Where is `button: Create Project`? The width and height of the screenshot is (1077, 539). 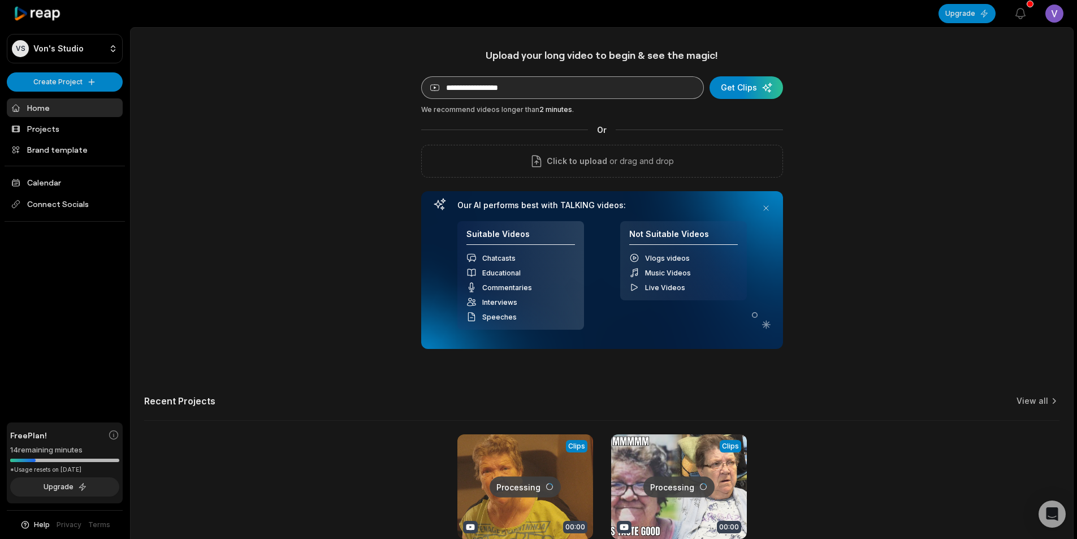
button: Create Project is located at coordinates (64, 82).